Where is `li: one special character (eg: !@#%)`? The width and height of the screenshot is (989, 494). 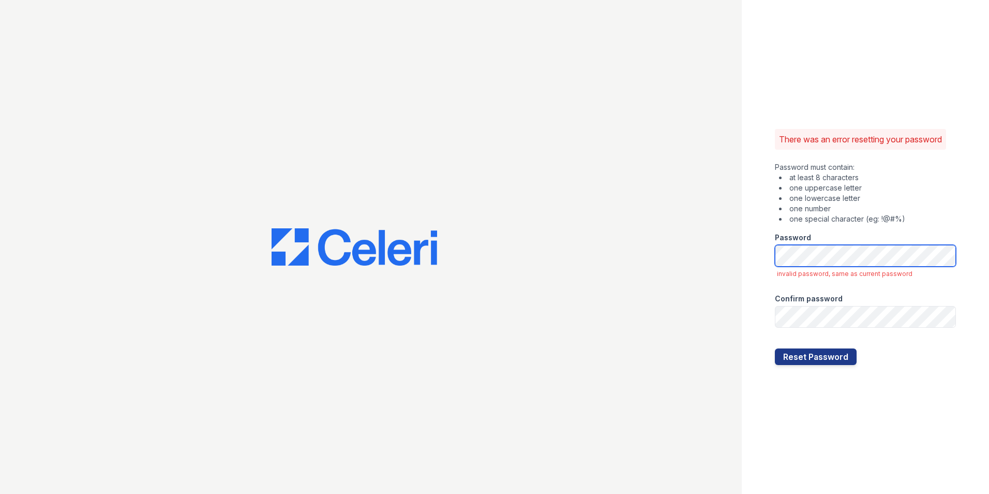
li: one special character (eg: !@#%) is located at coordinates (868, 219).